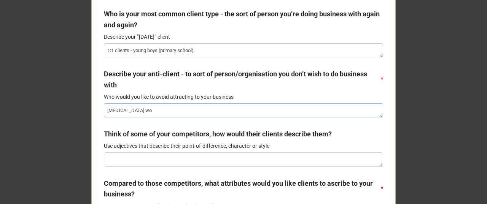 The height and width of the screenshot is (204, 487). Describe the element at coordinates (242, 189) in the screenshot. I see `label: Compared to those competitors, what attributes would you like clients to ascribe to your business?` at that location.